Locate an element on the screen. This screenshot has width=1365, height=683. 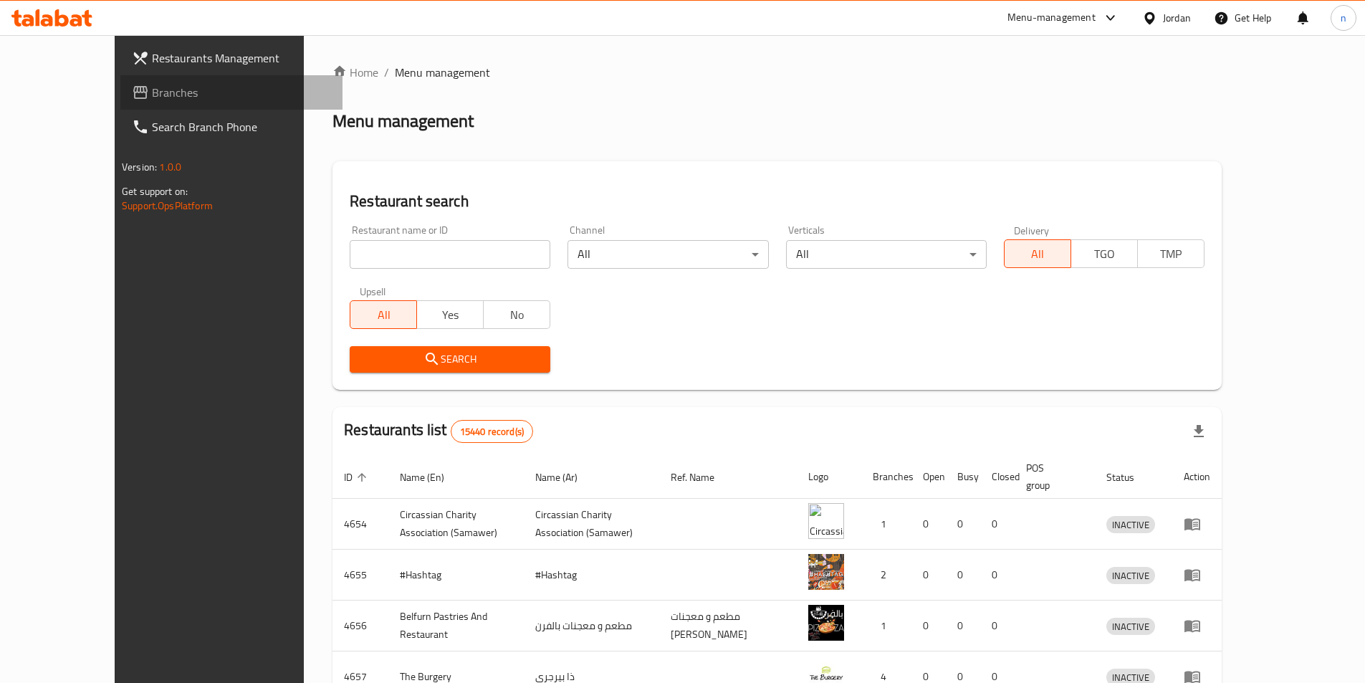
button: TGO is located at coordinates (1104, 254).